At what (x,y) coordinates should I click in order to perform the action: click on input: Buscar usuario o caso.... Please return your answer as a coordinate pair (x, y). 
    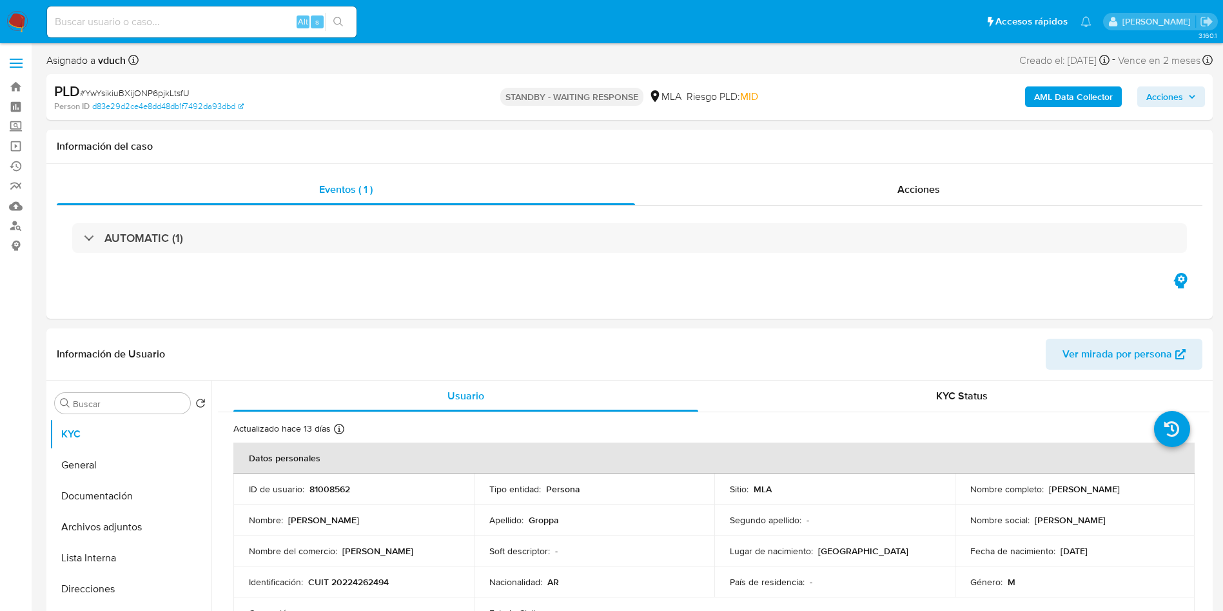
    Looking at the image, I should click on (202, 22).